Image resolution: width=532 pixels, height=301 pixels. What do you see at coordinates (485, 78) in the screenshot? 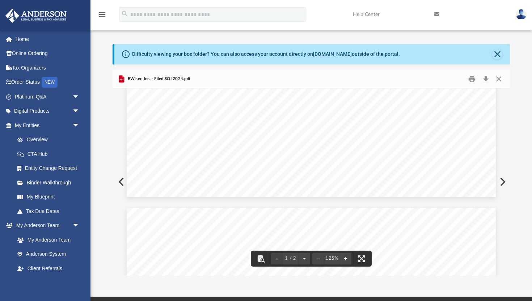
I see `button: Download` at bounding box center [485, 78].